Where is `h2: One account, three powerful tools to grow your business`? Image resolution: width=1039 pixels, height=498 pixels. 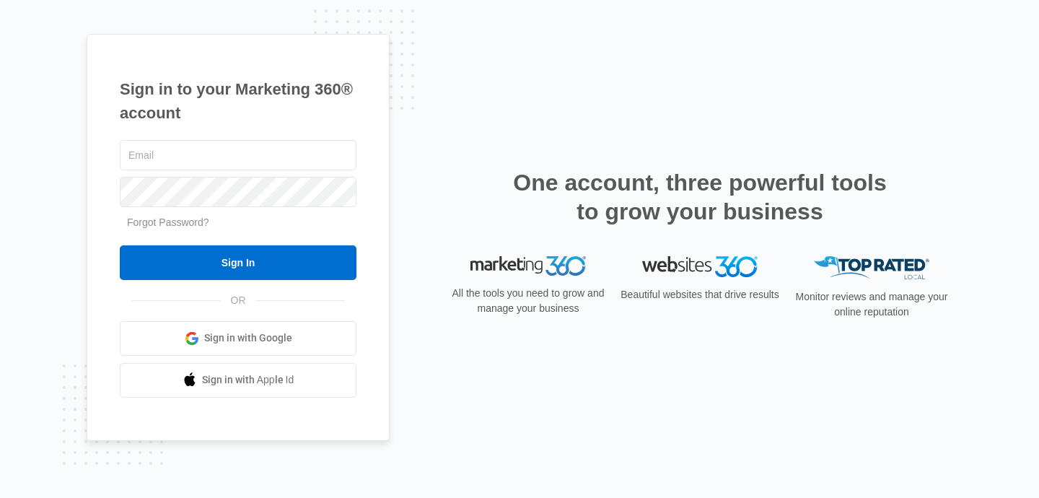
h2: One account, three powerful tools to grow your business is located at coordinates (700, 197).